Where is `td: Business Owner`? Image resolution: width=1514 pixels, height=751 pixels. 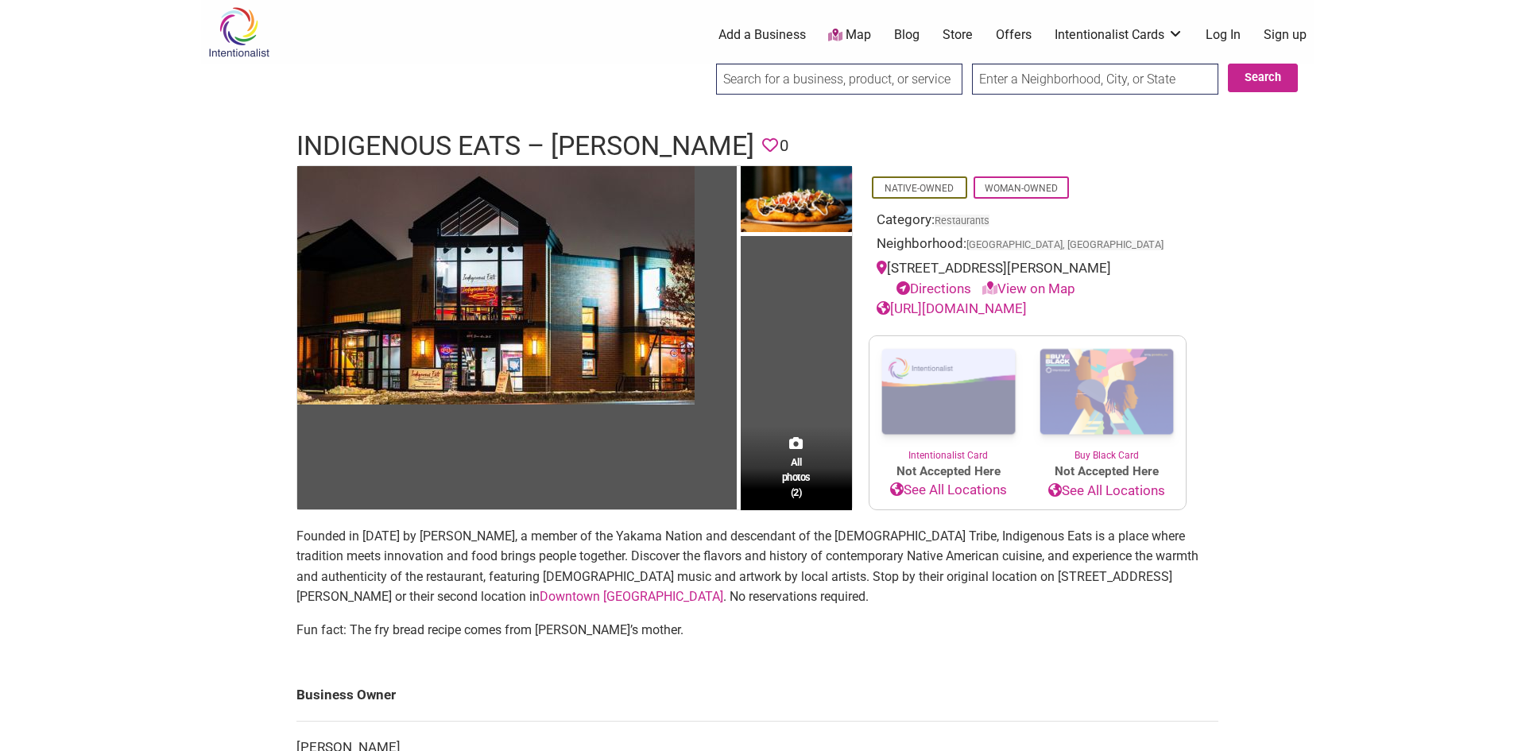 td: Business Owner is located at coordinates (757, 695).